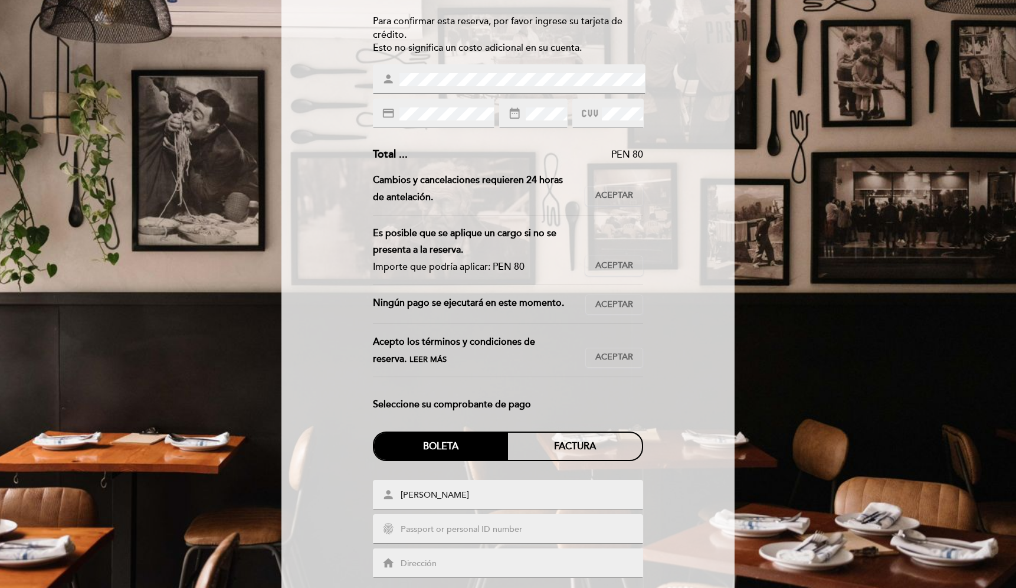 This screenshot has height=588, width=1016. I want to click on i: home, so click(388, 563).